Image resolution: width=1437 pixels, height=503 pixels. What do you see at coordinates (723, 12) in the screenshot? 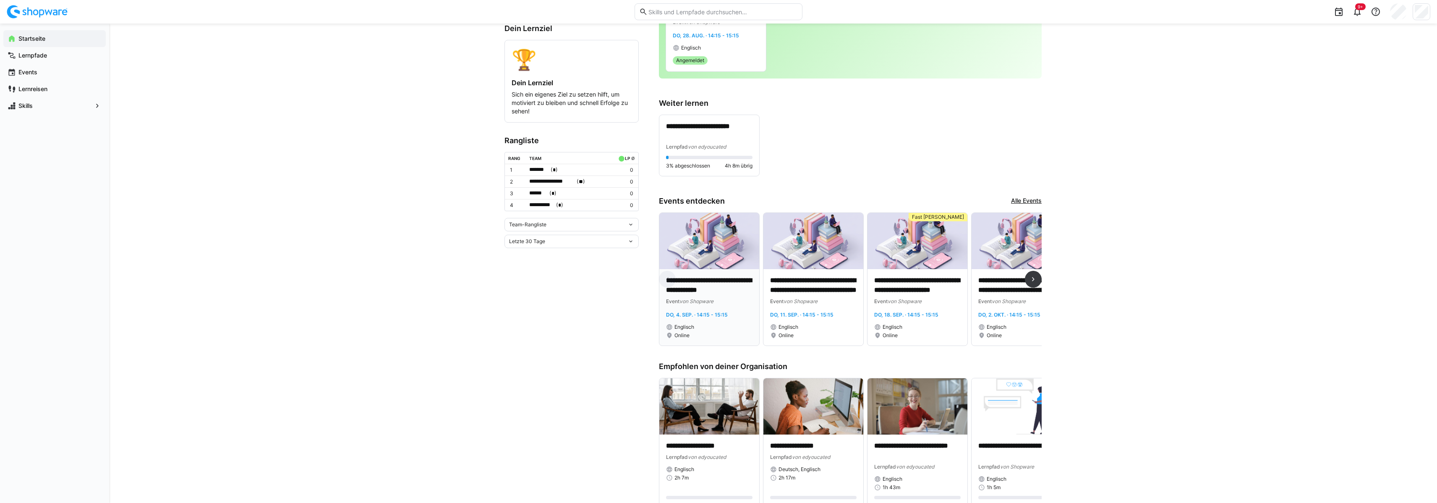
I see `input: Skills und Lernpfade durchsuchen…` at bounding box center [723, 12].